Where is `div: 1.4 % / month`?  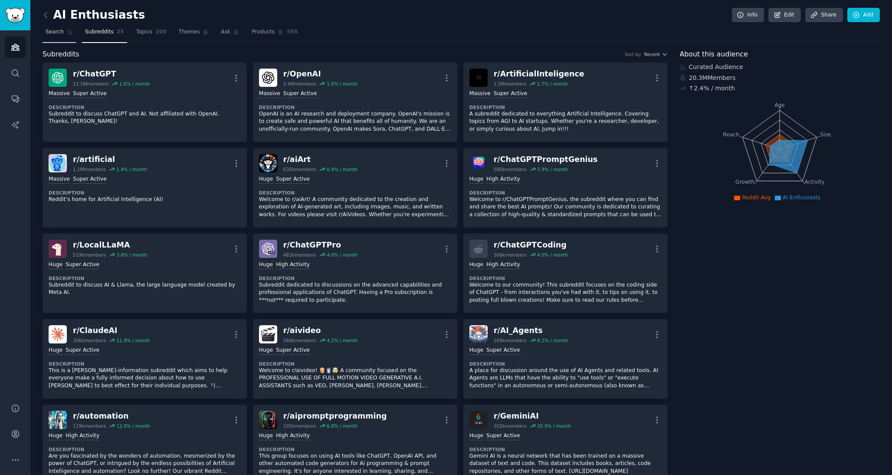
div: 1.4 % / month is located at coordinates (132, 169).